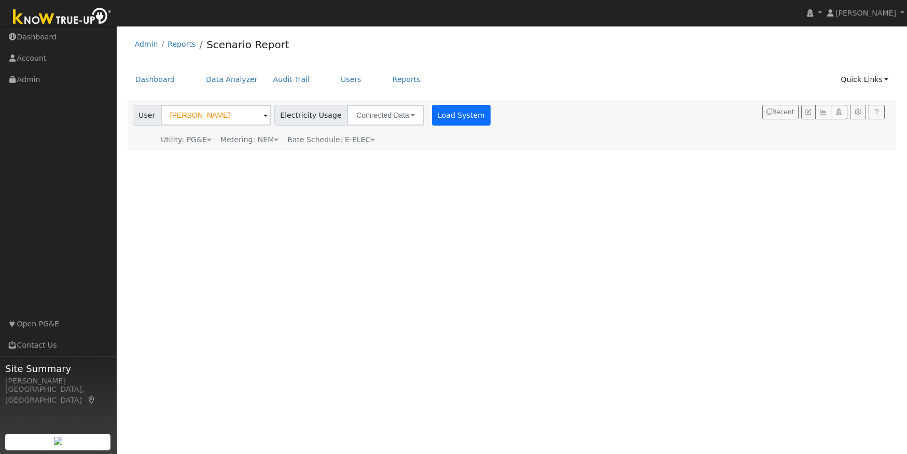  Describe the element at coordinates (92, 400) in the screenshot. I see `a: Map` at that location.